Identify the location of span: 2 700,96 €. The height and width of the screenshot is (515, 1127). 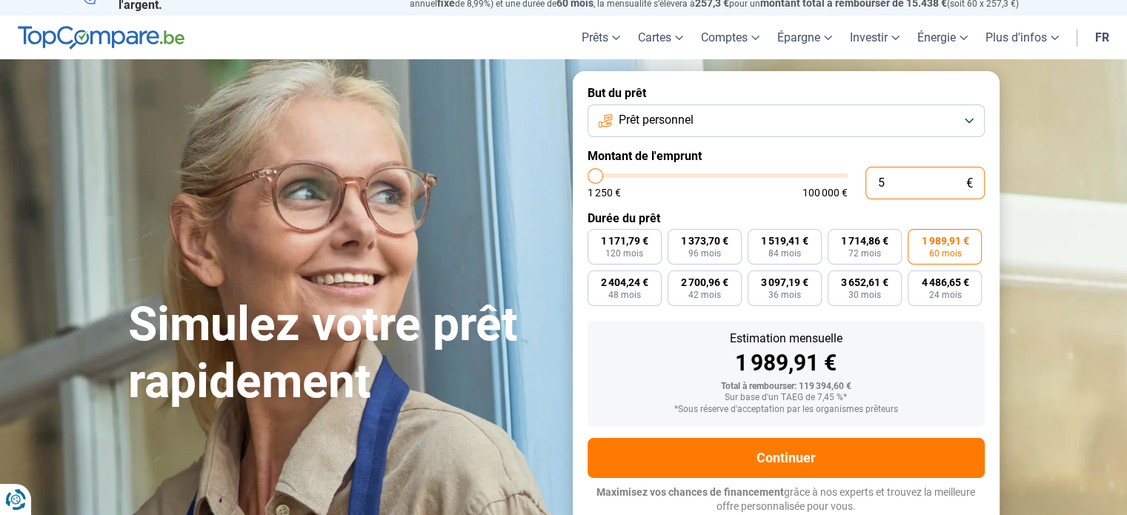
(705, 282).